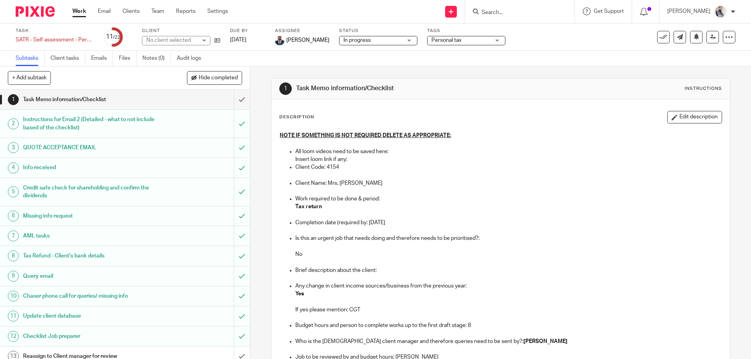  What do you see at coordinates (91, 296) in the screenshot?
I see `h1: Chaser phone call for queries/ missing info` at bounding box center [91, 296].